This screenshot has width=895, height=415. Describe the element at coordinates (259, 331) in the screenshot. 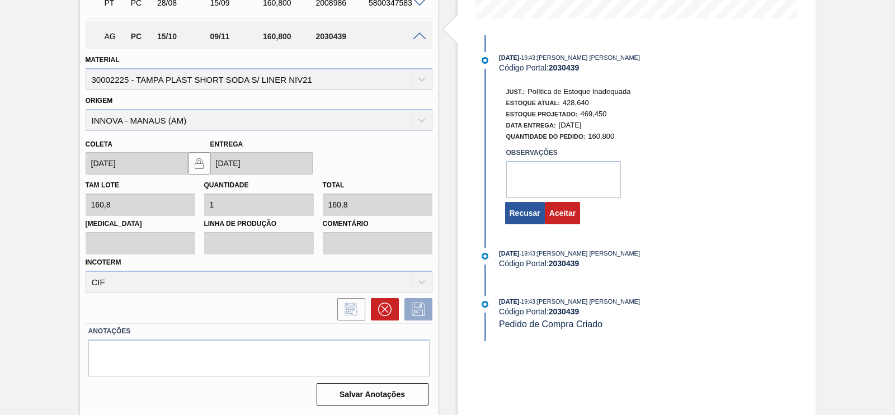

I see `label: Anotações` at that location.